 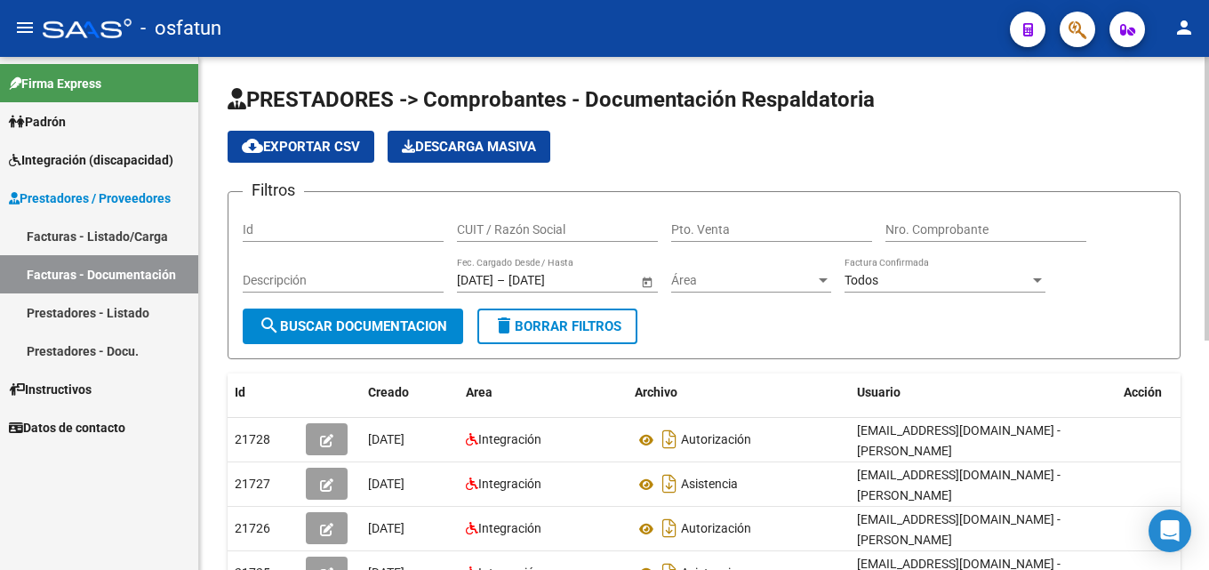 I want to click on span: Creado, so click(x=388, y=392).